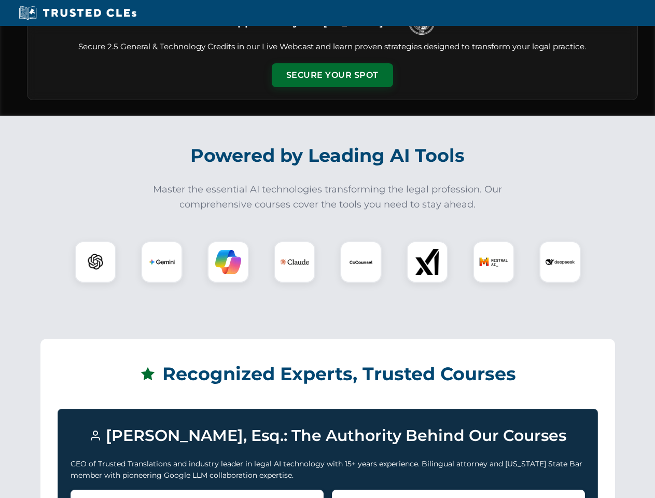  Describe the element at coordinates (328, 156) in the screenshot. I see `h2: Powered by Leading AI Tools` at that location.